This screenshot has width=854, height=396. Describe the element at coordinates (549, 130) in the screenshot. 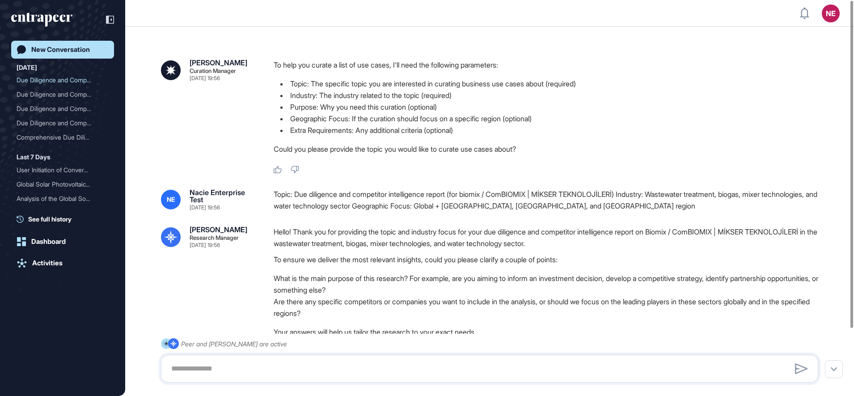

I see `li: Extra Requirements: Any additional criteria (optional)` at that location.